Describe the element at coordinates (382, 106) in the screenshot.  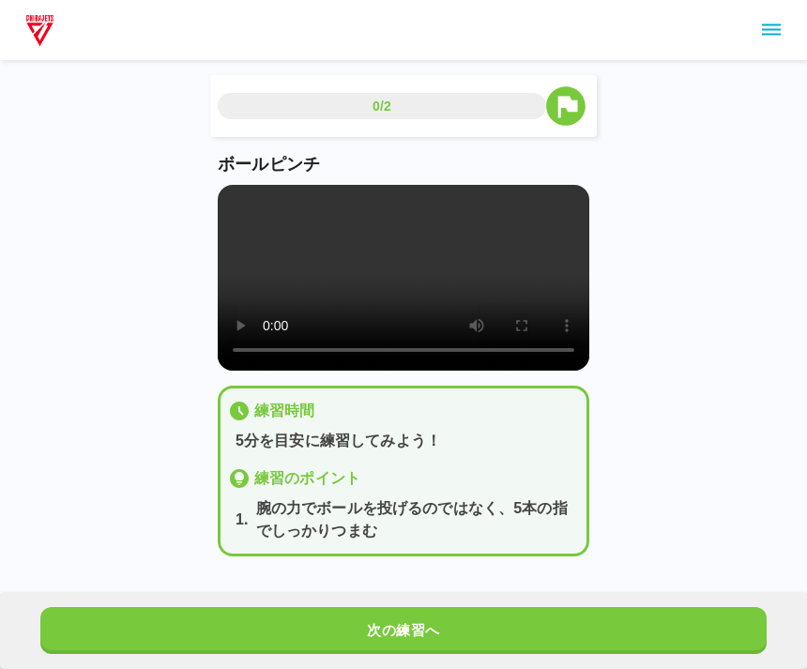
I see `p: 0/2` at that location.